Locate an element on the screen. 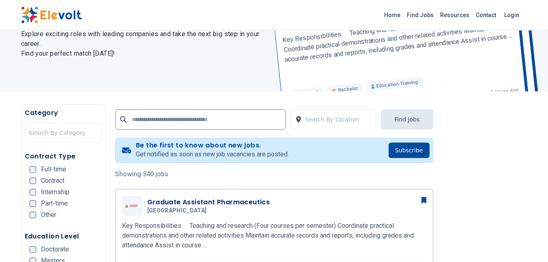 Image resolution: width=548 pixels, height=262 pixels. a: Home is located at coordinates (392, 15).